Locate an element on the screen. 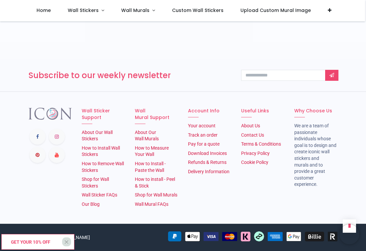  img: American Express is located at coordinates (275, 236).